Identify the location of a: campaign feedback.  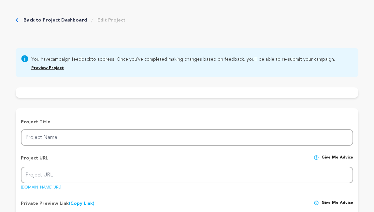
(71, 59).